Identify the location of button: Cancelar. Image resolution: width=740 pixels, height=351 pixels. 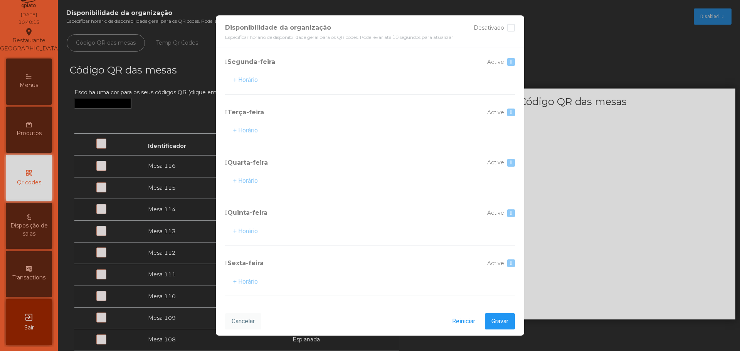
(243, 322).